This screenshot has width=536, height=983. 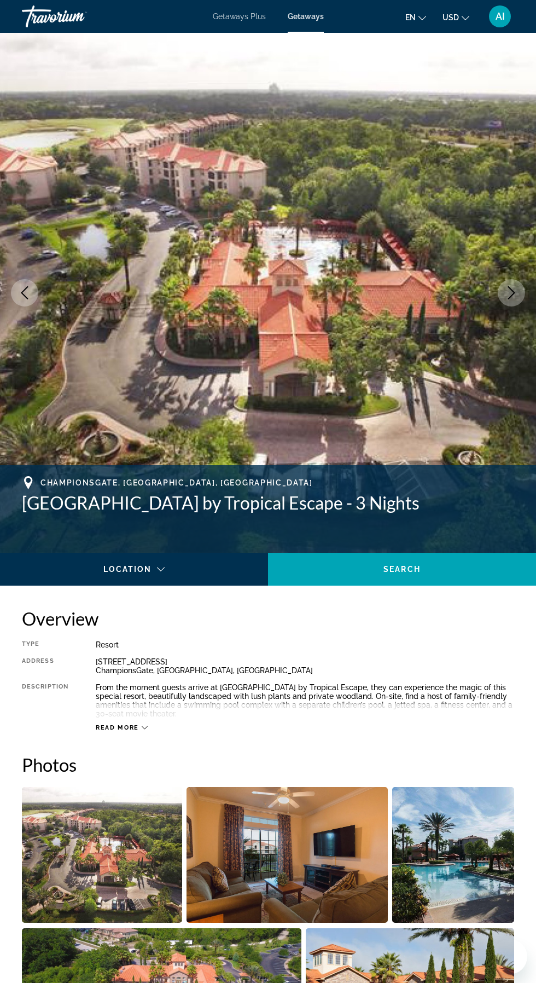 I want to click on span: Search, so click(x=402, y=569).